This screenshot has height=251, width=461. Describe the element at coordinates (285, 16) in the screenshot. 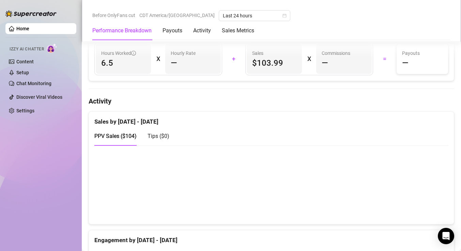

I see `span: calendar` at that location.